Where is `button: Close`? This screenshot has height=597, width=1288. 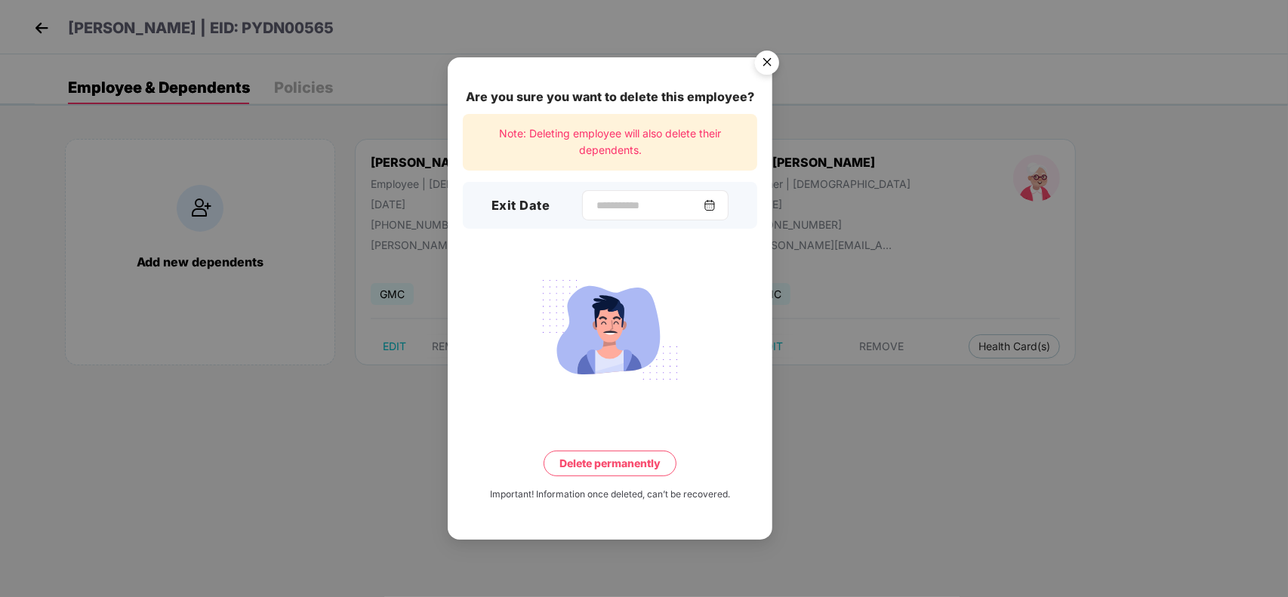
button: Close is located at coordinates (766, 63).